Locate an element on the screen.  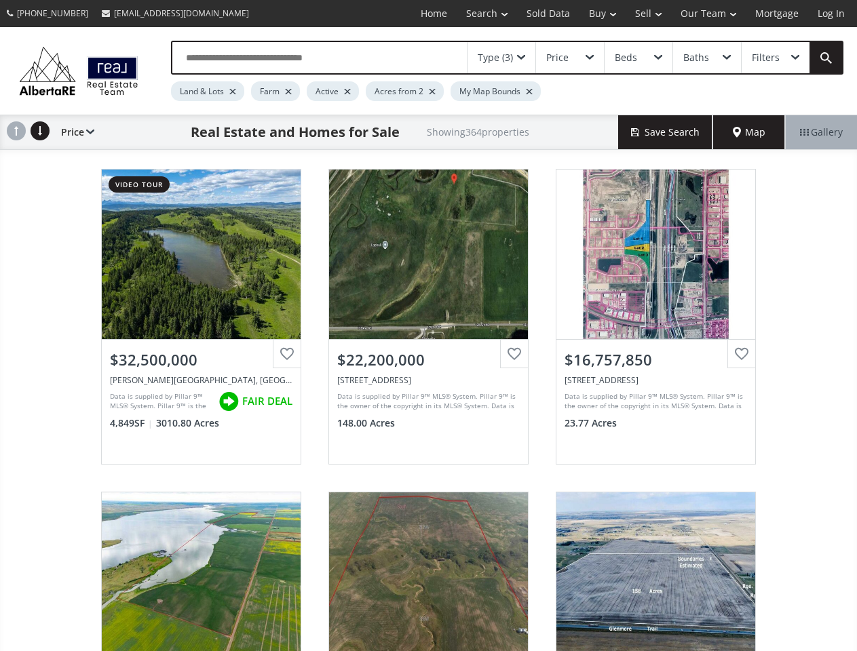
span: 4,849 SF is located at coordinates (131, 423).